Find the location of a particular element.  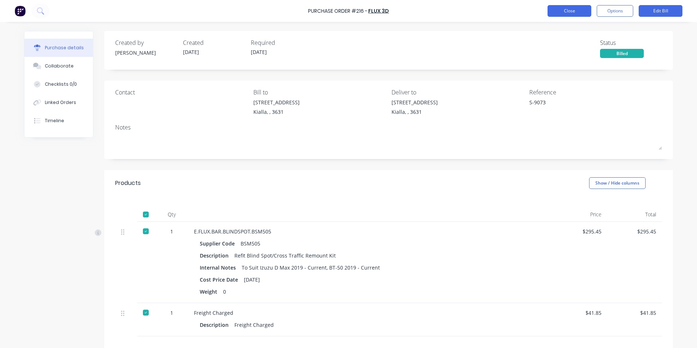

div: Created is located at coordinates (214, 43).